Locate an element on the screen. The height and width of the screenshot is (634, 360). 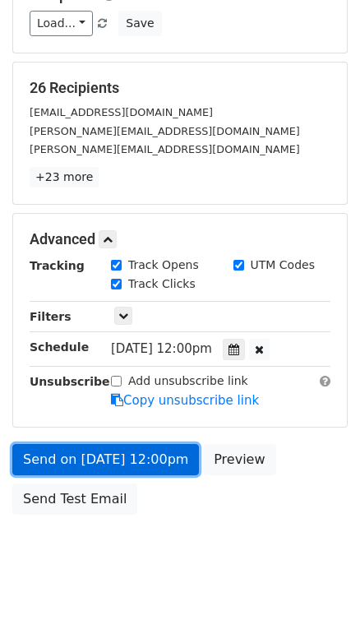
strong: Schedule is located at coordinates (59, 347).